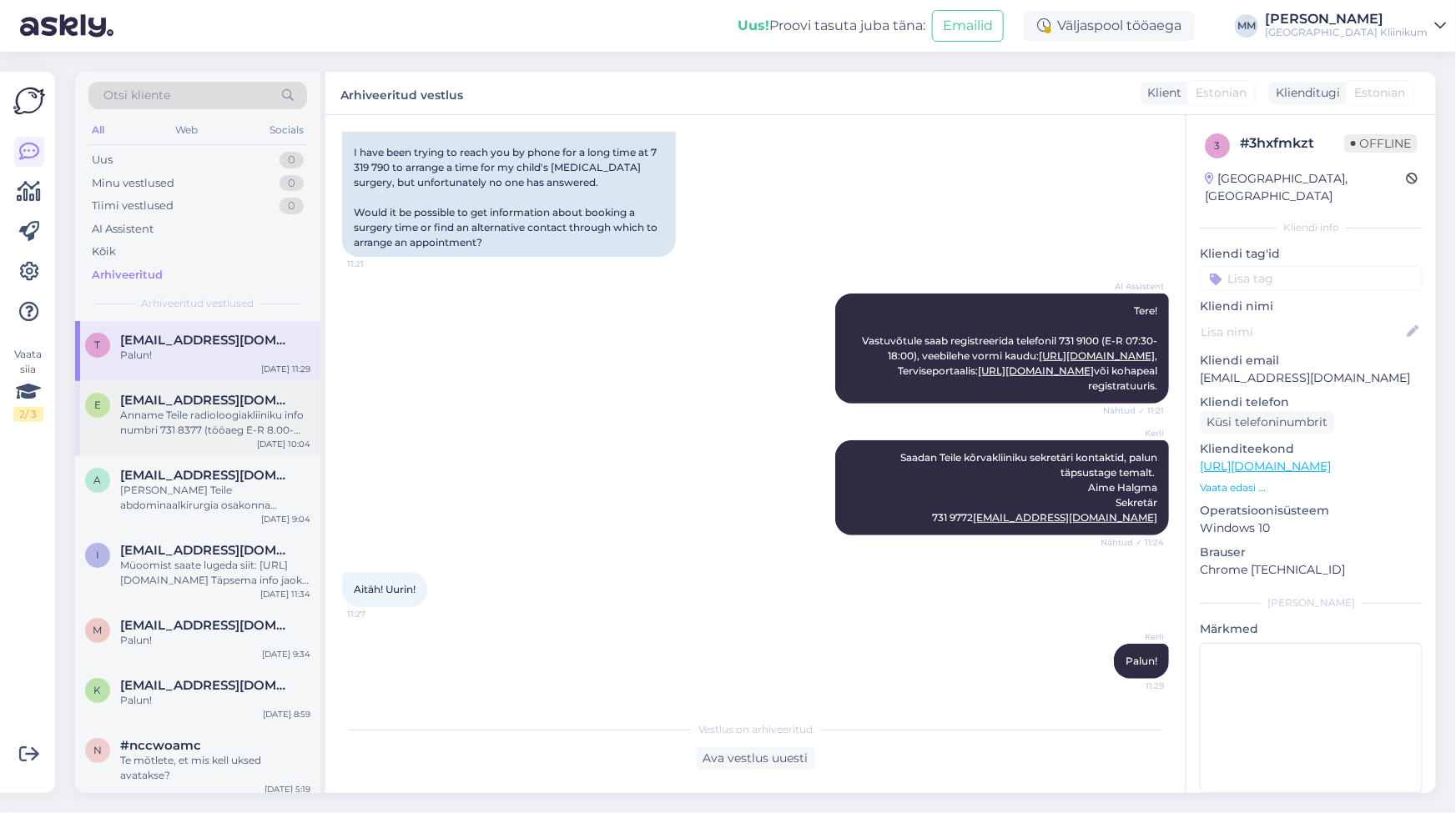 The width and height of the screenshot is (1456, 813). What do you see at coordinates (215, 768) in the screenshot?
I see `div: Te mõtlete, et mis kell uksed avatakse?` at bounding box center [215, 768].